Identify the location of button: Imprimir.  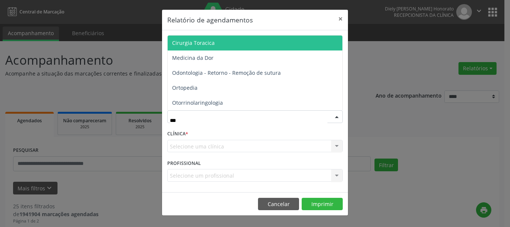
(322, 204).